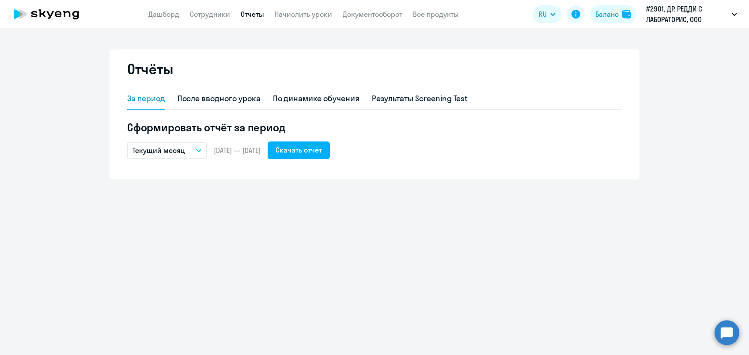  Describe the element at coordinates (543, 14) in the screenshot. I see `span: RU` at that location.